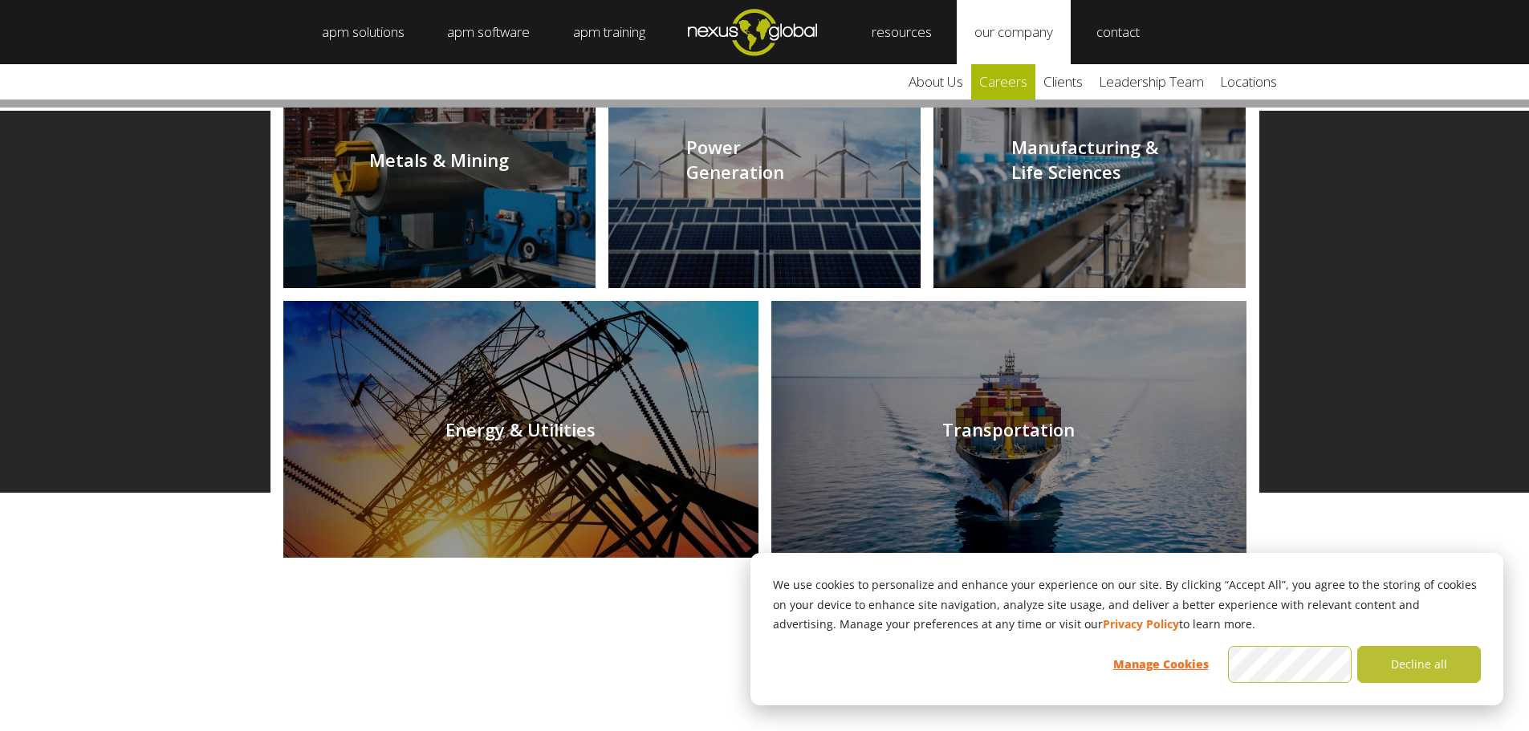 This screenshot has height=731, width=1529. What do you see at coordinates (1062, 82) in the screenshot?
I see `a: clients` at bounding box center [1062, 82].